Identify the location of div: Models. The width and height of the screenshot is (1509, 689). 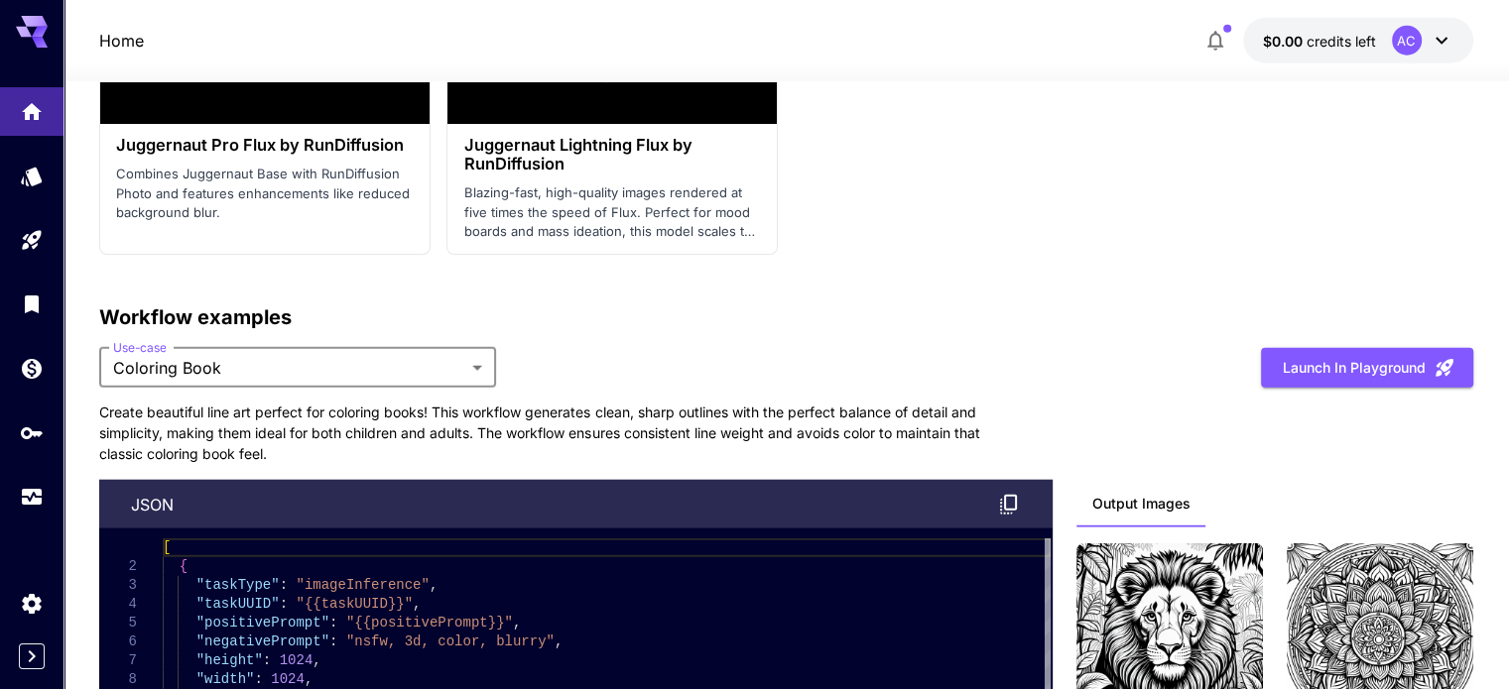
(32, 176).